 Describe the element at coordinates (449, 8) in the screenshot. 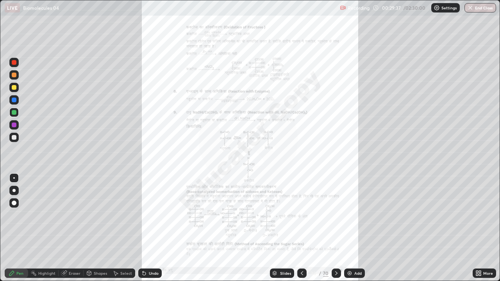

I see `p: Settings` at that location.